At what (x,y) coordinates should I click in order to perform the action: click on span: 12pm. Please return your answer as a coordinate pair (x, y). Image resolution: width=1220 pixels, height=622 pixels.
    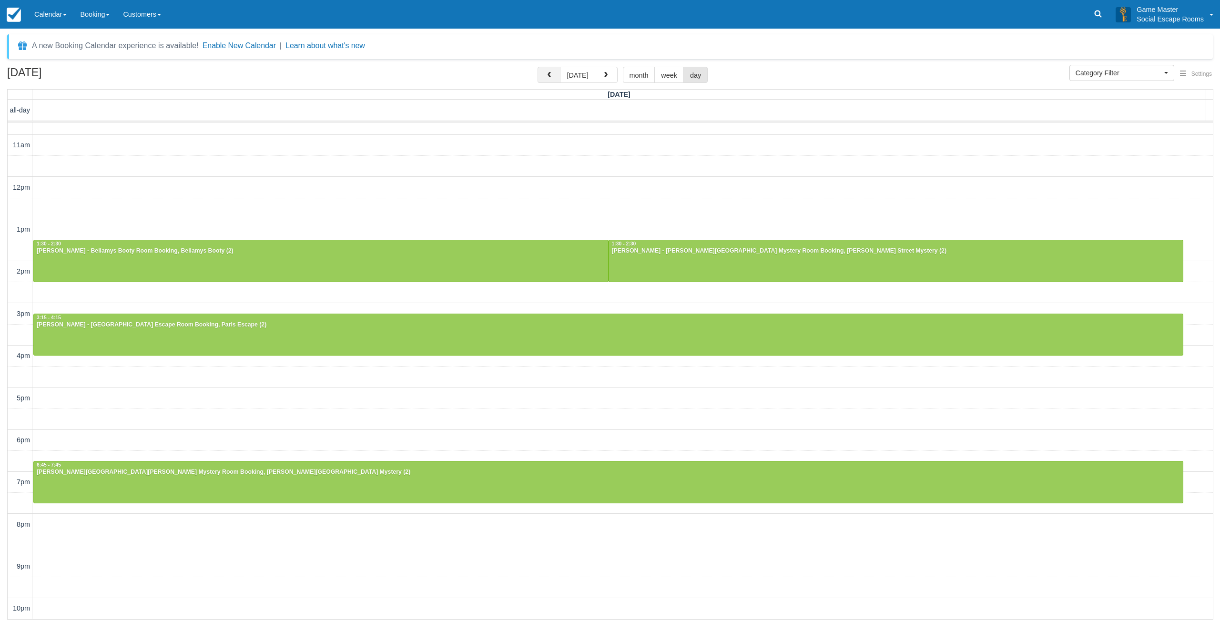
    Looking at the image, I should click on (21, 187).